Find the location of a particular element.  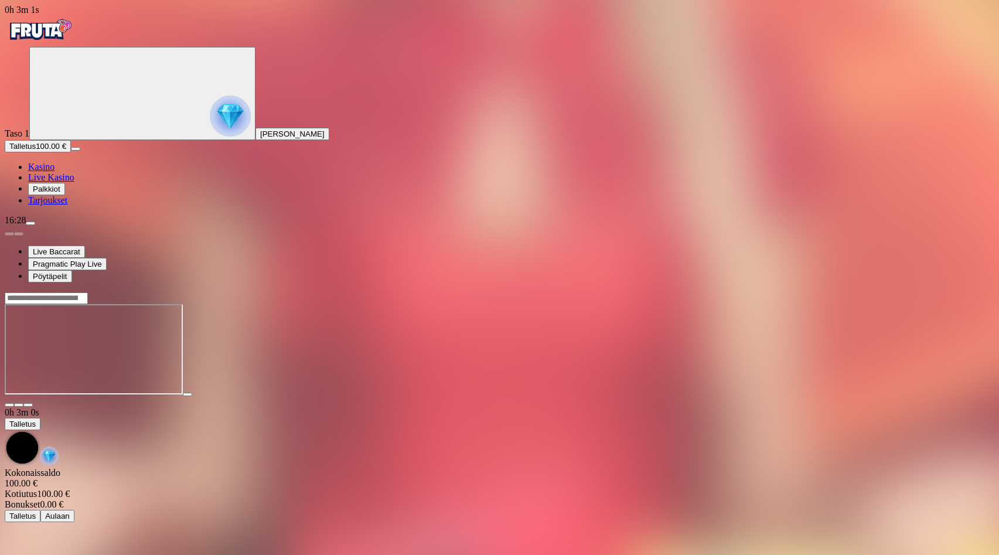

span: Palkkiot is located at coordinates (46, 189).